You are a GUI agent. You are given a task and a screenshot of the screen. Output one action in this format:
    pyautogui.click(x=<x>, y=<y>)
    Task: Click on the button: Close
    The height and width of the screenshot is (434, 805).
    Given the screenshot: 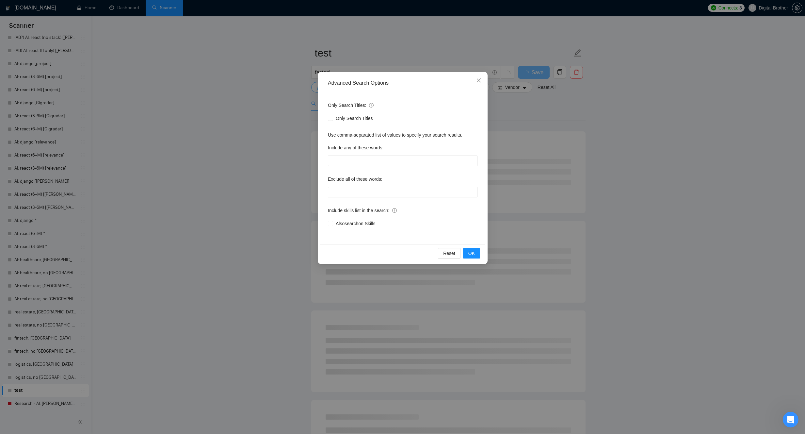 What is the action you would take?
    pyautogui.click(x=479, y=81)
    